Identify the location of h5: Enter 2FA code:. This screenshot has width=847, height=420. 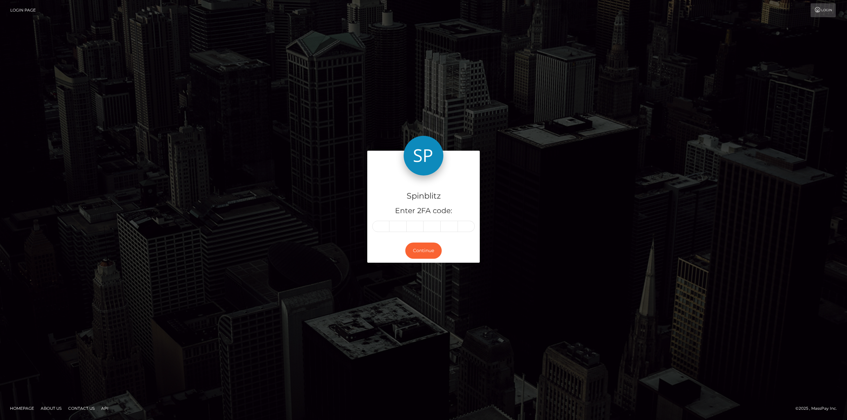
(423, 211).